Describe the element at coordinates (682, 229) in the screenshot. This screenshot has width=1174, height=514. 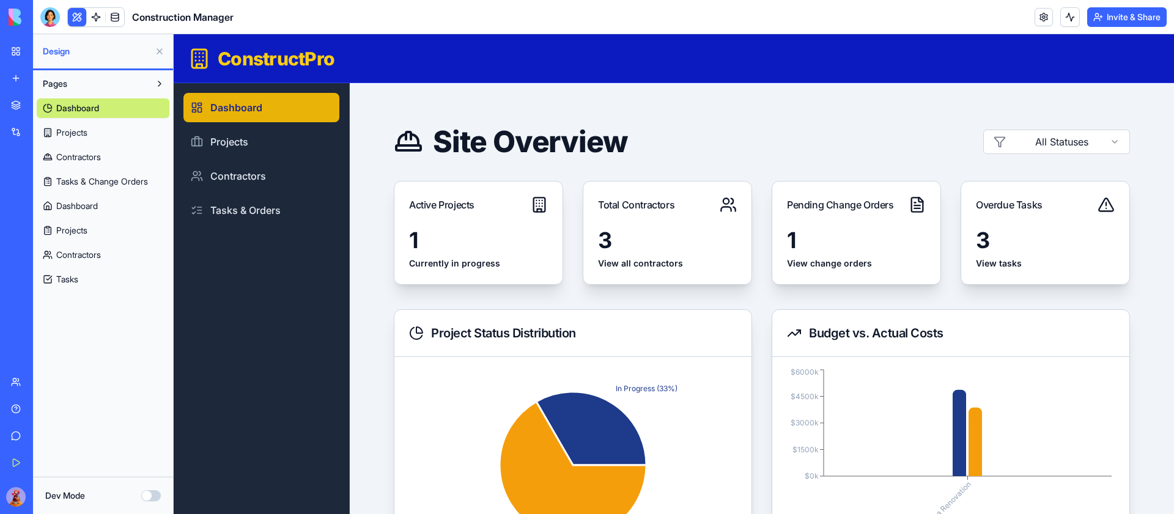
I see `a: View change orders` at that location.